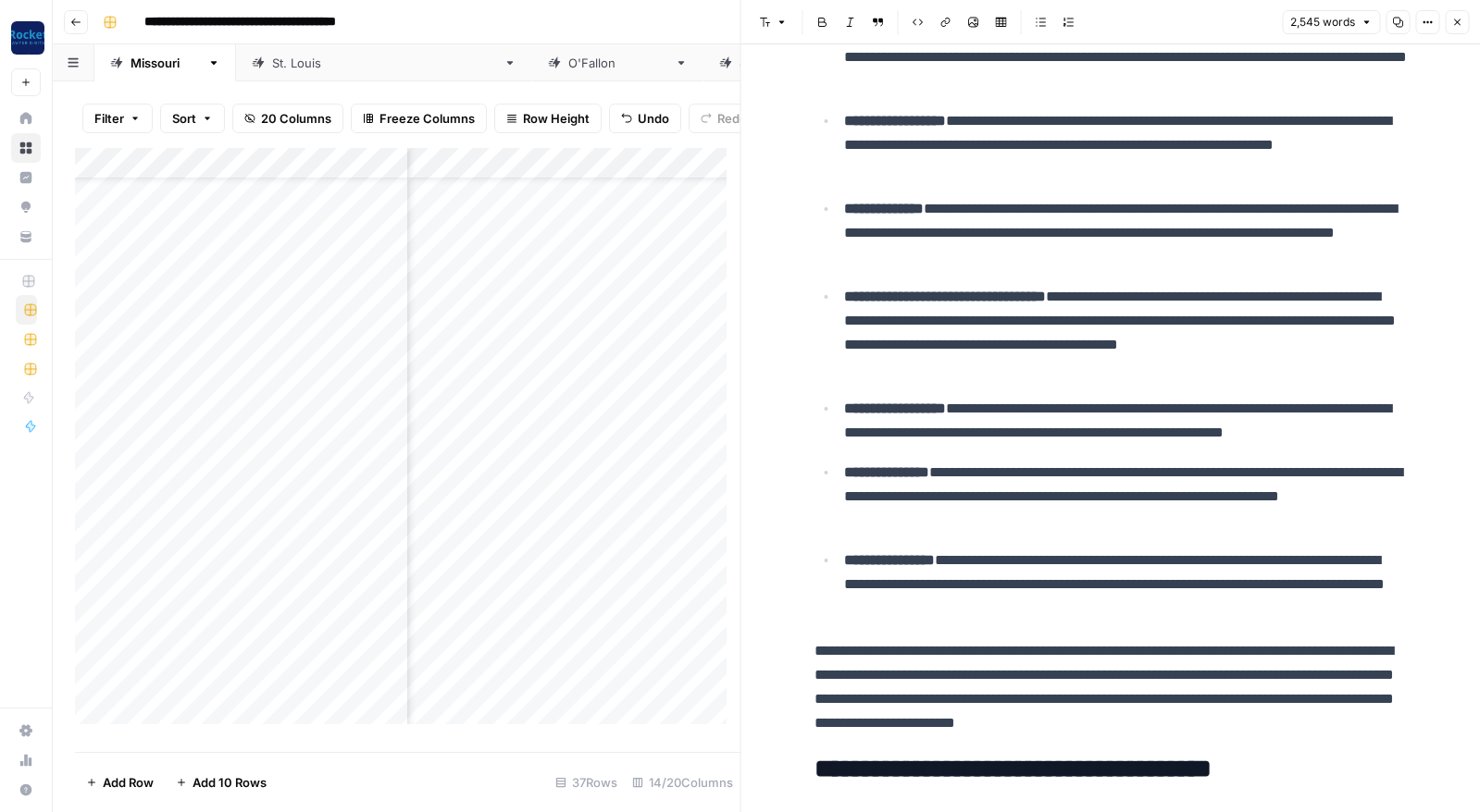  What do you see at coordinates (645, 118) in the screenshot?
I see `button: Undo` at bounding box center [645, 118].